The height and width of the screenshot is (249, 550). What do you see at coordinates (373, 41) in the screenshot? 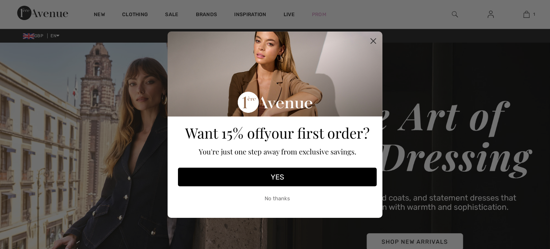
I see `button: Close dialog` at bounding box center [373, 41].